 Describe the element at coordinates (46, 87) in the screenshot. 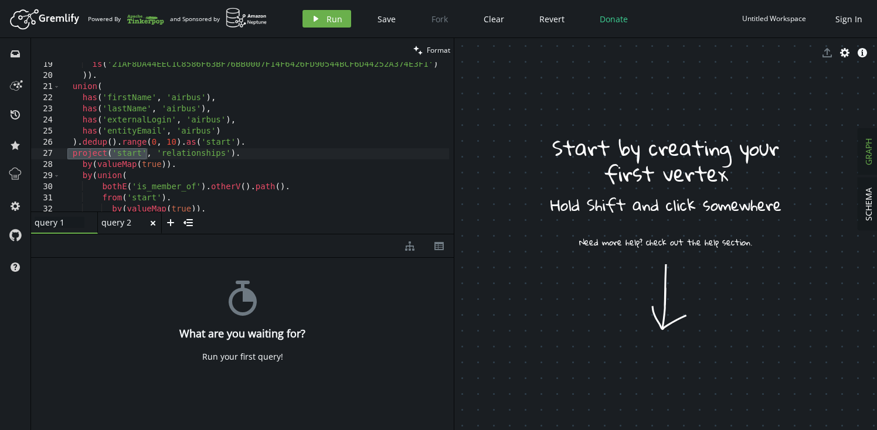

I see `div: 21` at that location.